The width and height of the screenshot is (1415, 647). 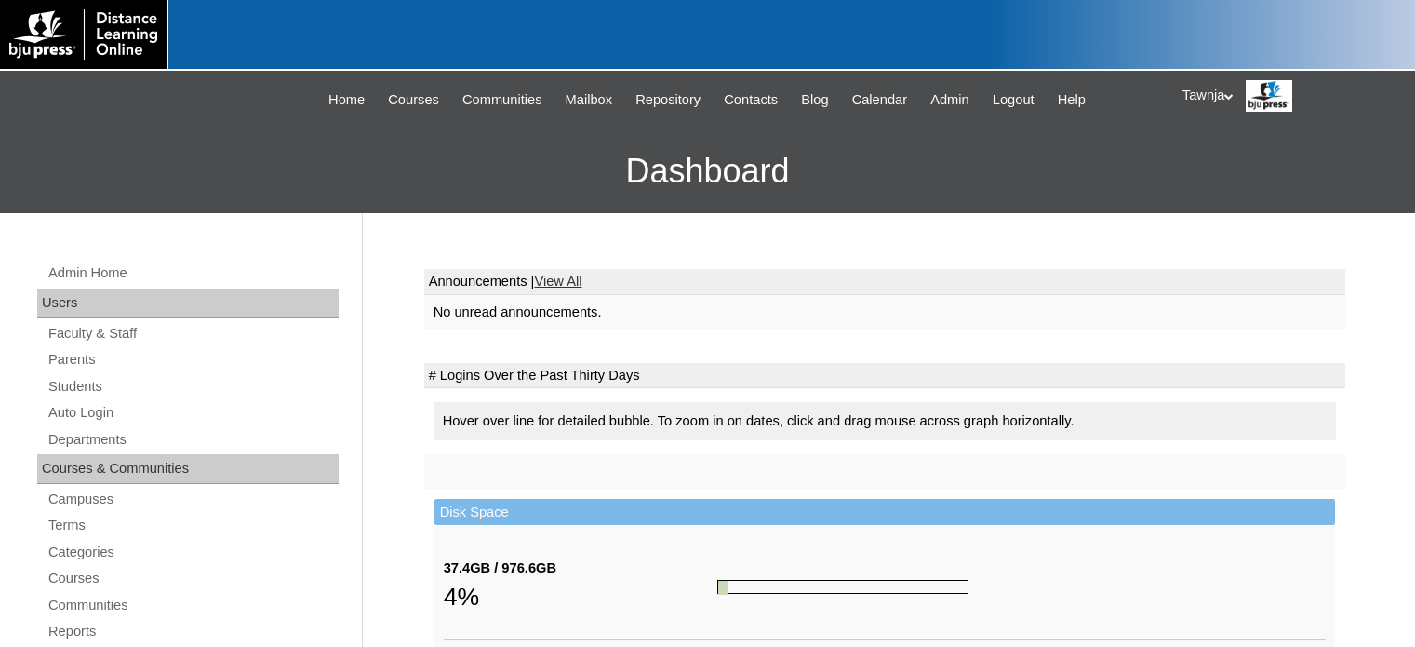 What do you see at coordinates (193, 386) in the screenshot?
I see `a: Students` at bounding box center [193, 386].